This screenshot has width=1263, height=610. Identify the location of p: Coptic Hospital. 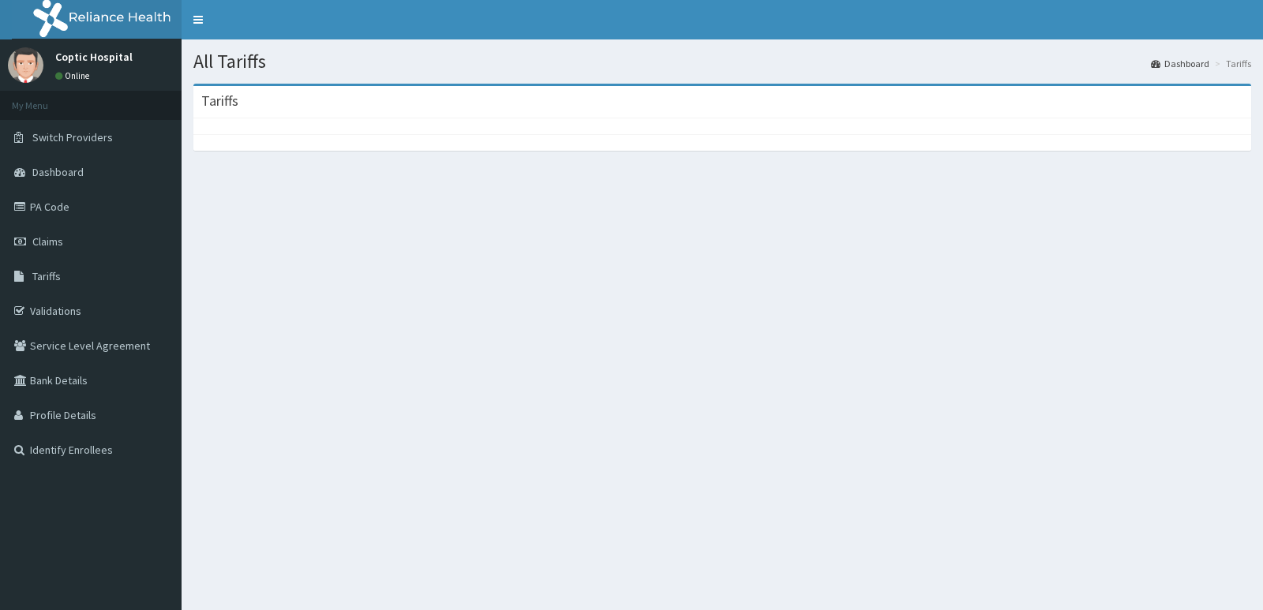
(94, 57).